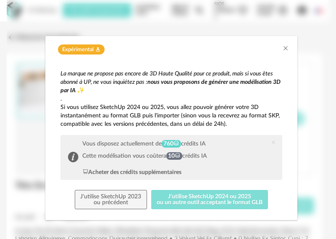  I want to click on span: 760, so click(171, 144).